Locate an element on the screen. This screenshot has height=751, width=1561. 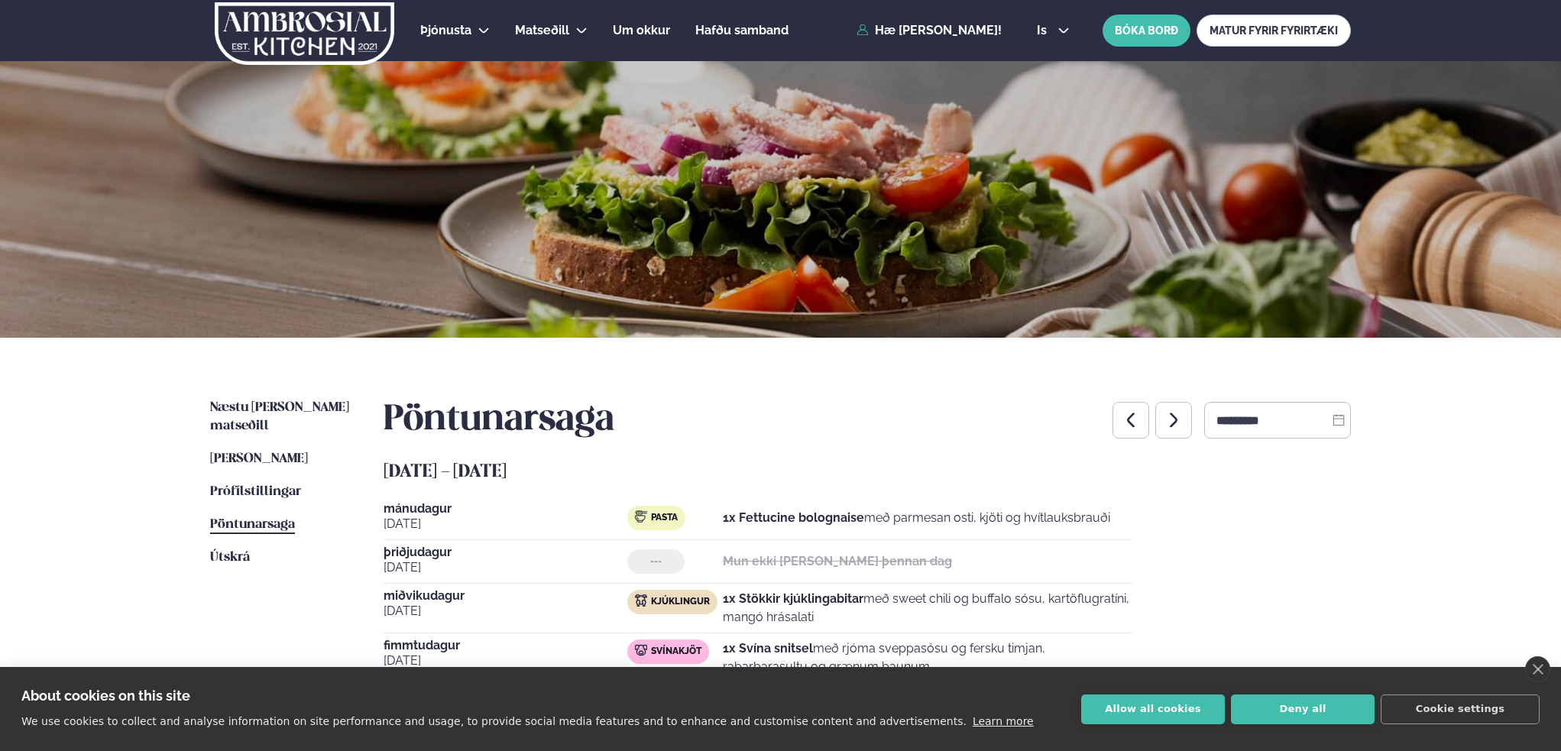
a: close is located at coordinates (1537, 669).